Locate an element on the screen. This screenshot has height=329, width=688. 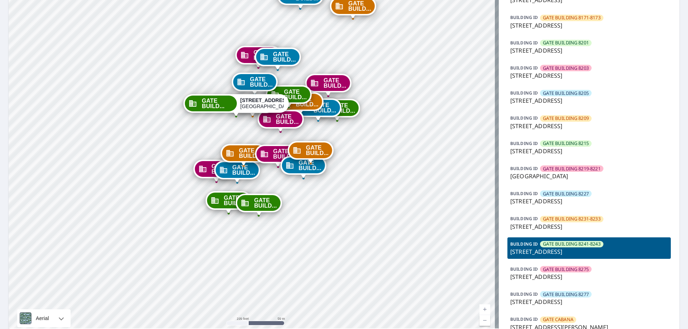
div: Dropped pin, building GATE BUILDING 8201, Commercial property, 8201 Southwestern Blvd Dallas, TX ... is located at coordinates (337, 110).